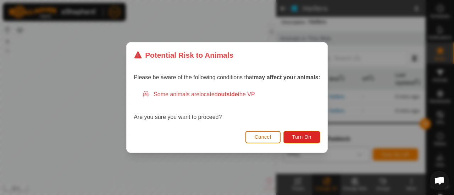  Describe the element at coordinates (440, 181) in the screenshot. I see `div: Open chat` at that location.